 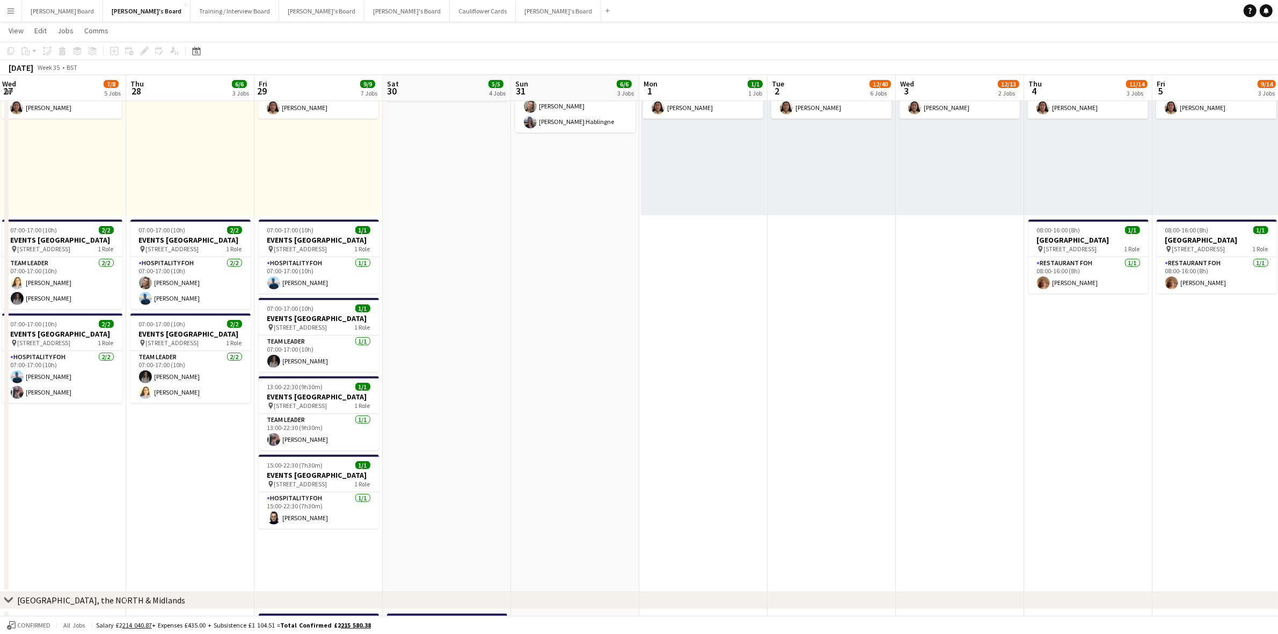 What do you see at coordinates (74, 625) in the screenshot?
I see `span: All jobs` at bounding box center [74, 625].